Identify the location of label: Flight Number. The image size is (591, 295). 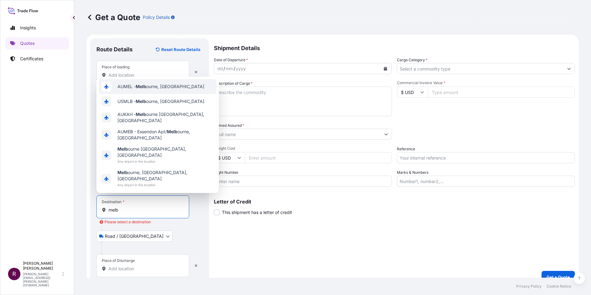
(226, 172).